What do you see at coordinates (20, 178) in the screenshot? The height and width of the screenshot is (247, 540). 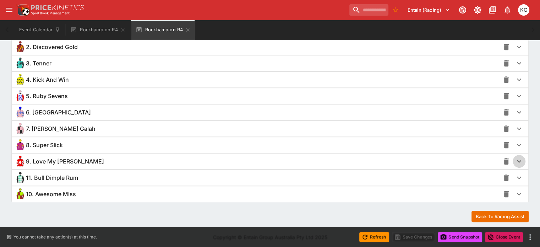 I see `img: bull-dimple-rum_64x64.png` at bounding box center [20, 178].